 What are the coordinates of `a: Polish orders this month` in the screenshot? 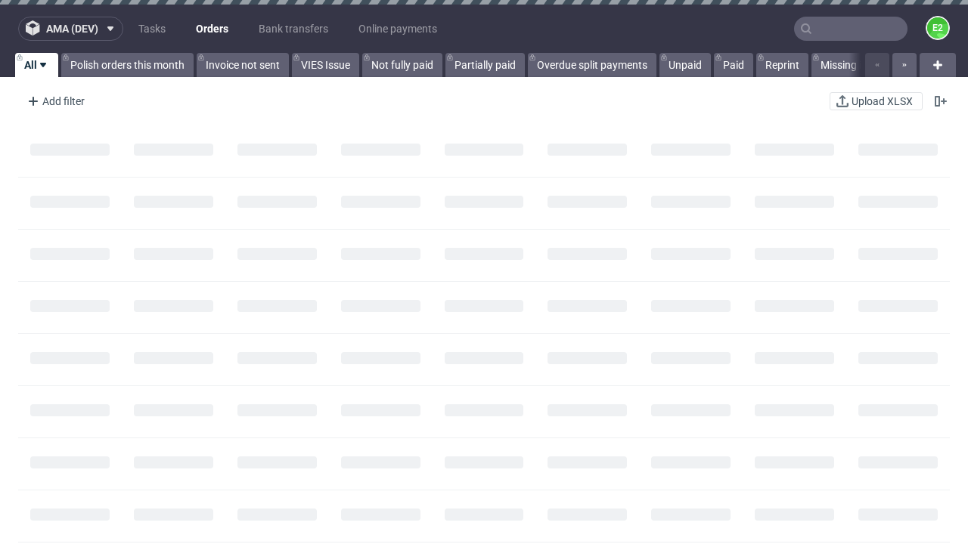 It's located at (127, 65).